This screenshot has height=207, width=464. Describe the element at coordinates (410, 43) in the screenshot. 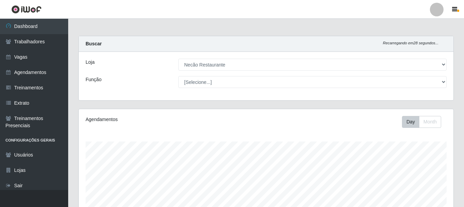

I see `i: Recarregando em 28 segundos...` at that location.